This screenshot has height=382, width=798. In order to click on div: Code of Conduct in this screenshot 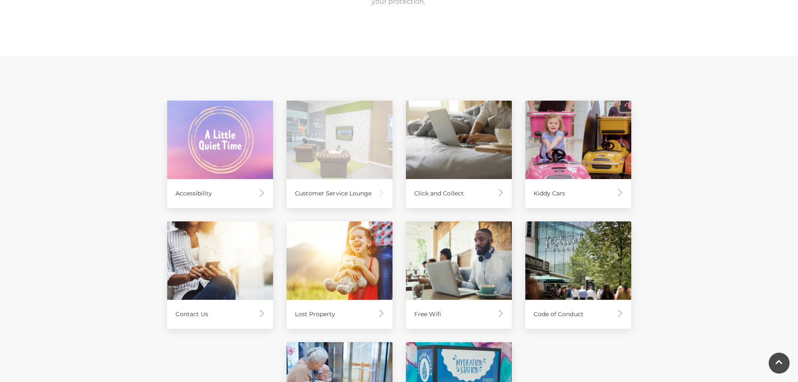, I will do `click(578, 314)`.